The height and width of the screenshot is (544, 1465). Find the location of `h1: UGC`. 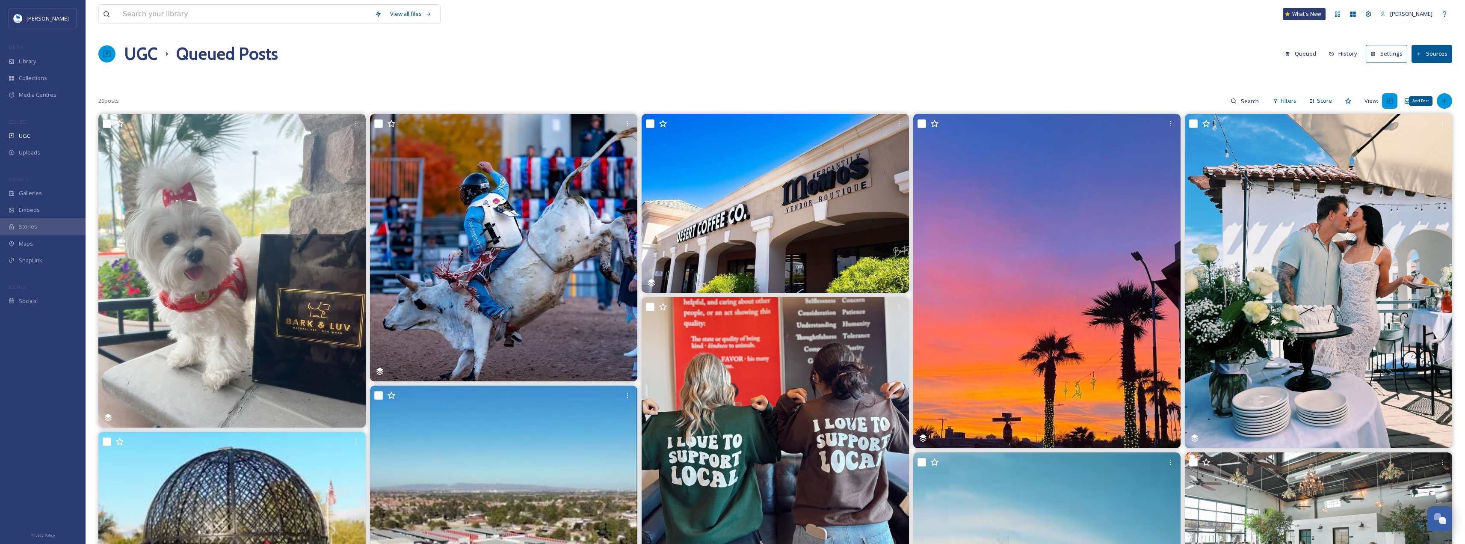

h1: UGC is located at coordinates (141, 54).